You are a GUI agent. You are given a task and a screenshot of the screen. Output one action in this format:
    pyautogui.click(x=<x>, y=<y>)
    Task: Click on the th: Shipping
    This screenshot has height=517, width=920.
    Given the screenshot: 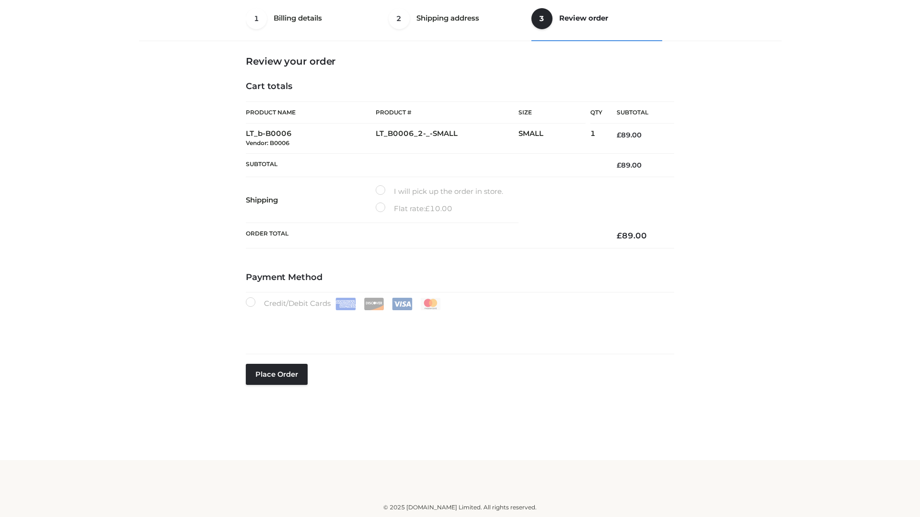 What is the action you would take?
    pyautogui.click(x=310, y=200)
    